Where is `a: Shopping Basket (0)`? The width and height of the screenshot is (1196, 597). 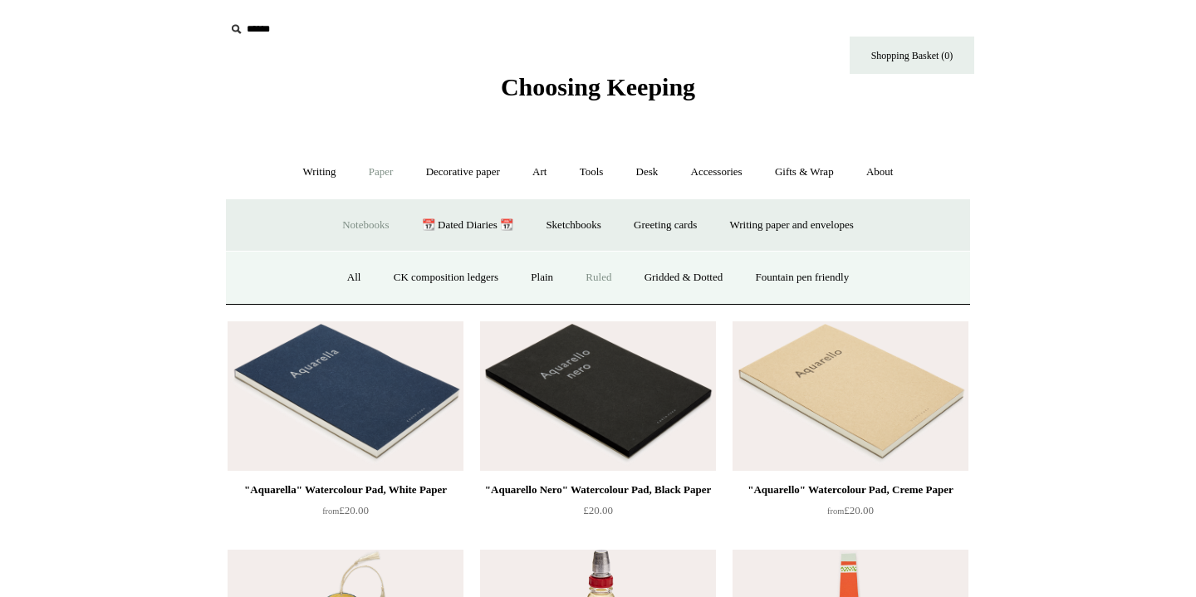 a: Shopping Basket (0) is located at coordinates (912, 55).